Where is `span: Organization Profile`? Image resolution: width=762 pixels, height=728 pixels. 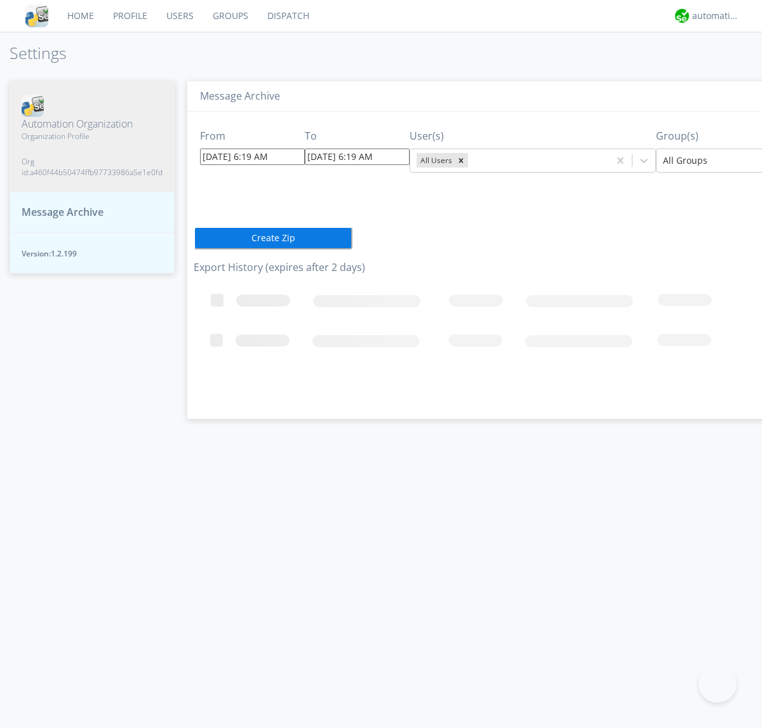 span: Organization Profile is located at coordinates (92, 136).